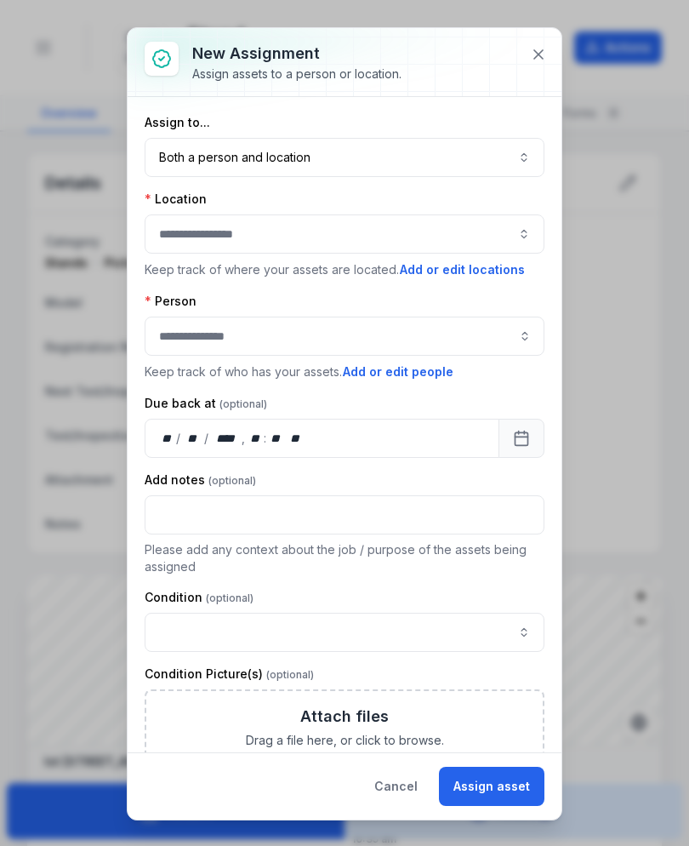 This screenshot has width=689, height=846. I want to click on button: Calendar, so click(522, 438).